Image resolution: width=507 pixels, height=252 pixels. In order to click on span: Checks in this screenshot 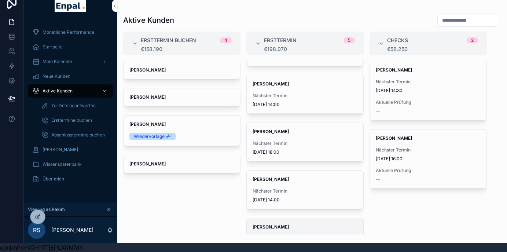, I will do `click(398, 40)`.